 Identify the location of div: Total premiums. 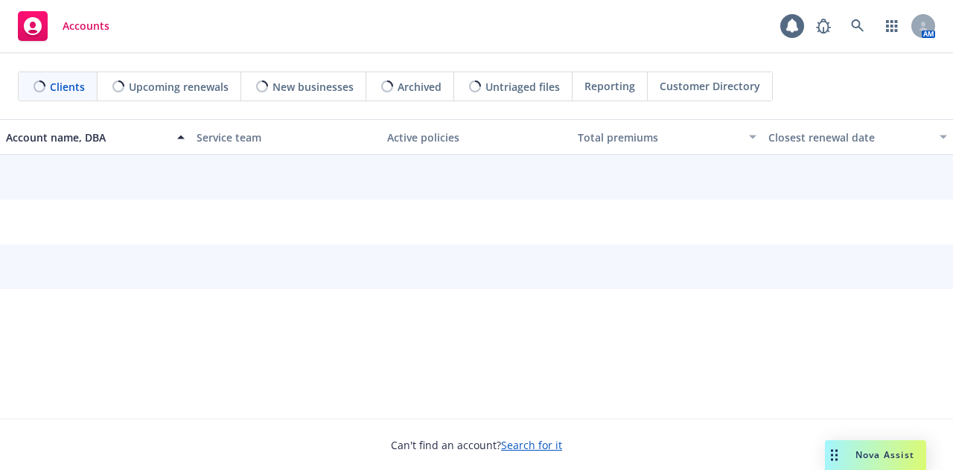
(659, 137).